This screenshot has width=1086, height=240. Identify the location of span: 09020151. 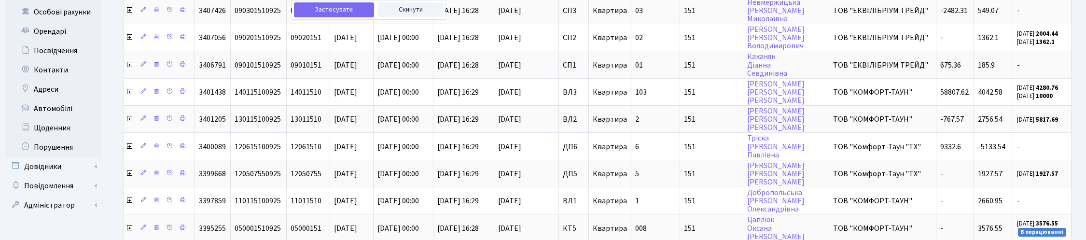
(306, 38).